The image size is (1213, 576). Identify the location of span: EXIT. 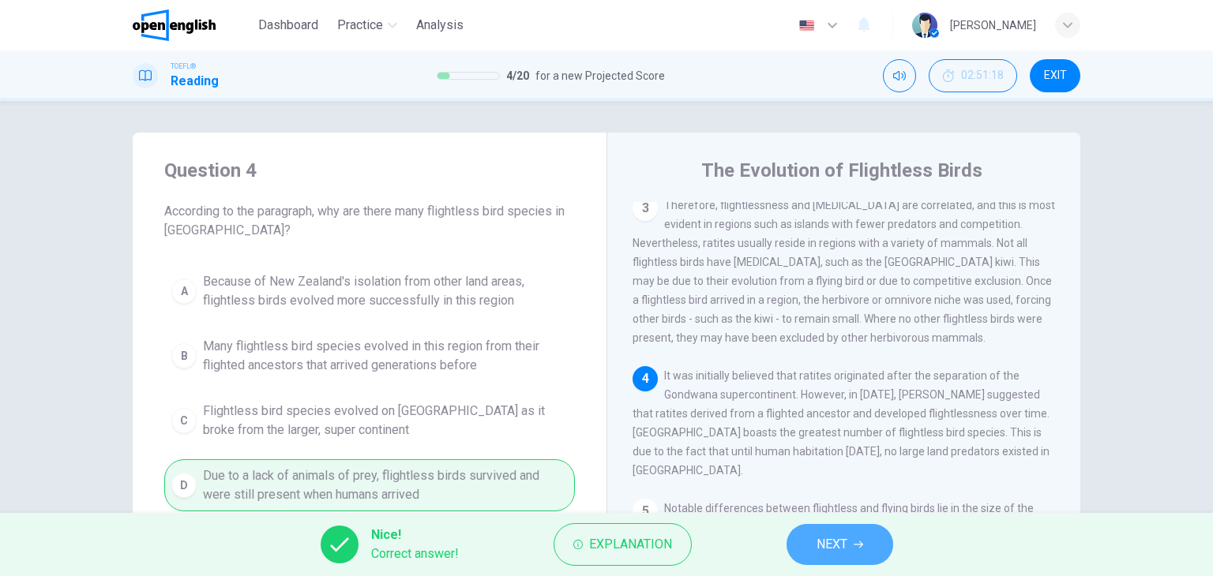
(1055, 76).